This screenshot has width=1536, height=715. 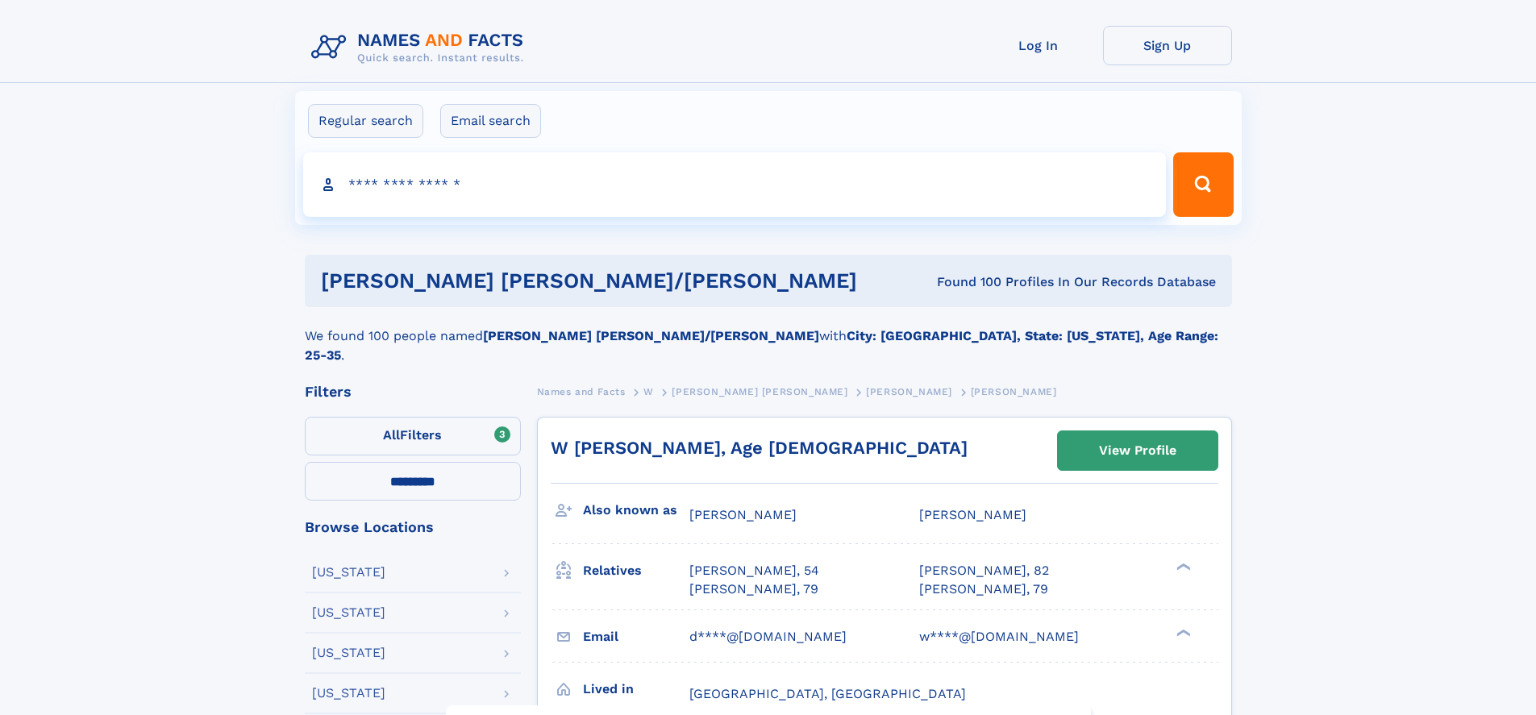 I want to click on a: Log In, so click(x=1039, y=45).